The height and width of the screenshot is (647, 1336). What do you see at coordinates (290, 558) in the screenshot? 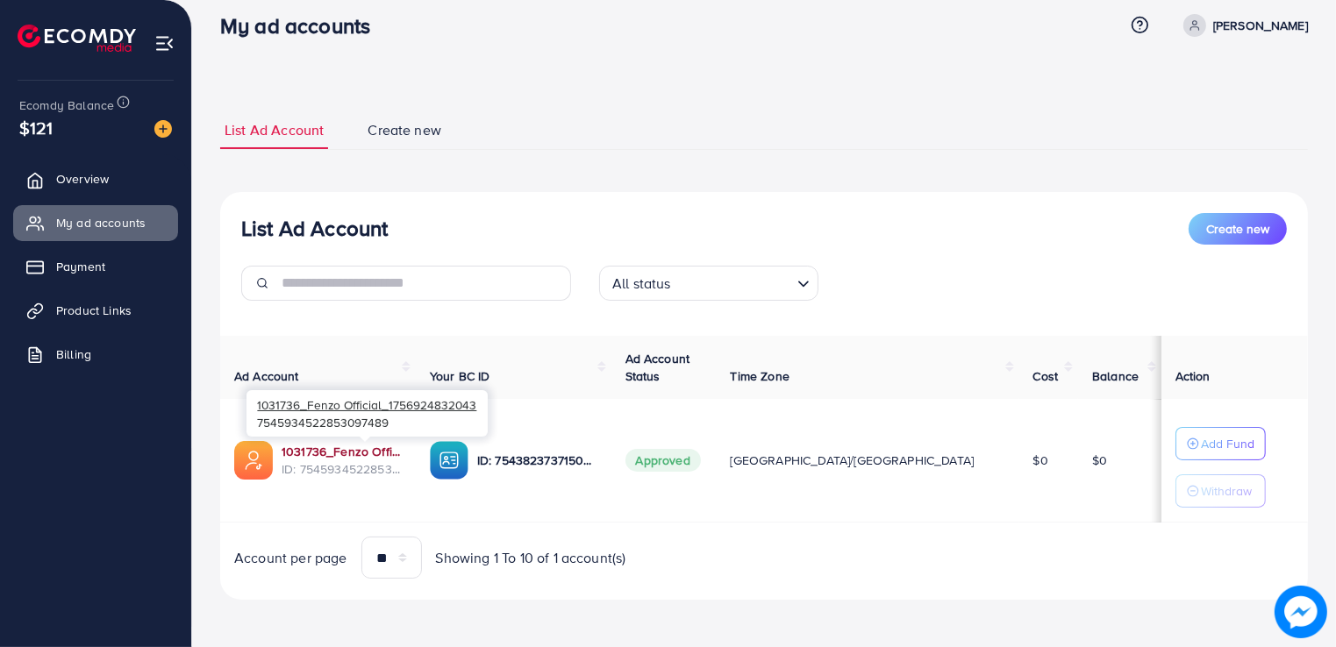
I see `span: Account per page` at bounding box center [290, 558].